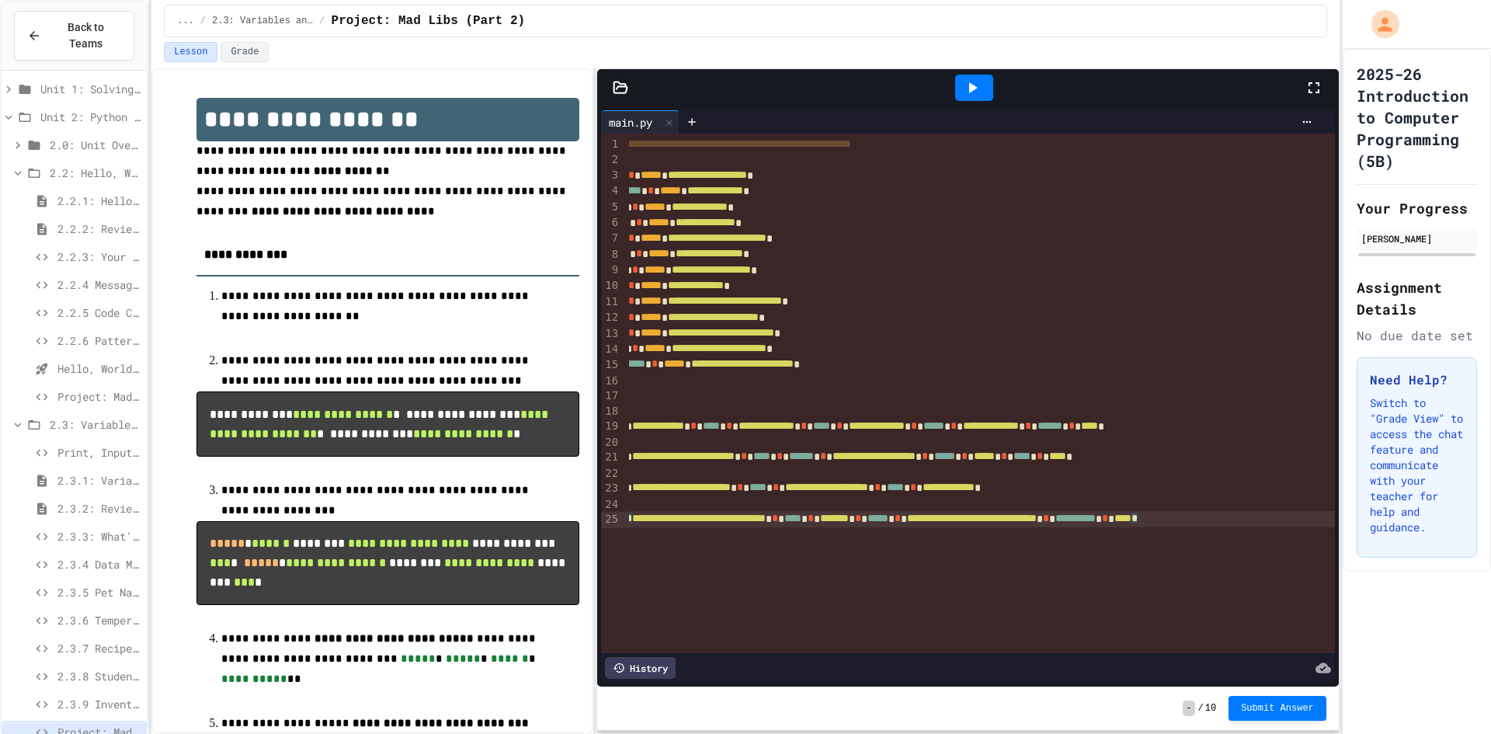 The height and width of the screenshot is (734, 1491). Describe the element at coordinates (610, 457) in the screenshot. I see `div: 21` at that location.